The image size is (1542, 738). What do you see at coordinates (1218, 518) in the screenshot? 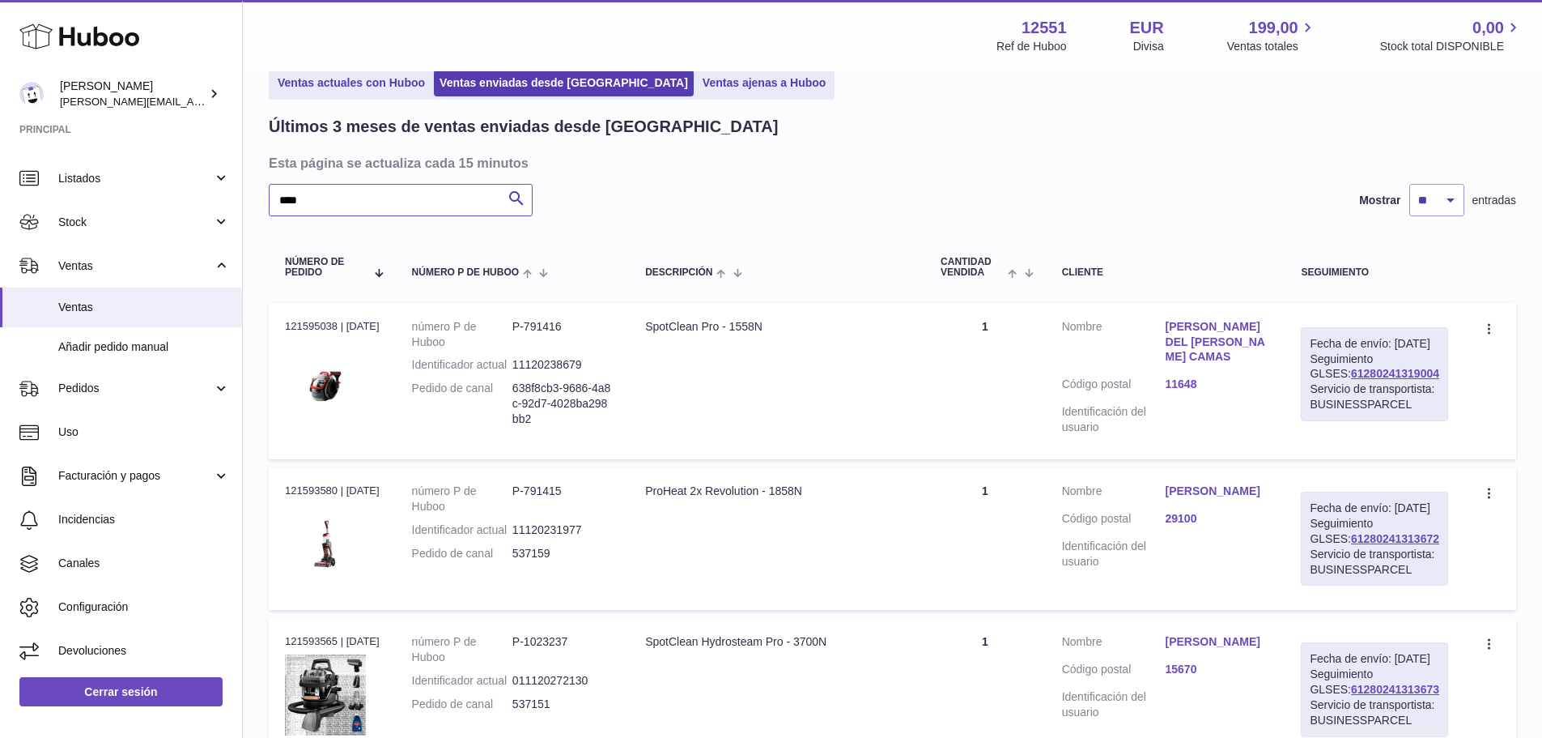
I see `a: 29100` at bounding box center [1218, 518].